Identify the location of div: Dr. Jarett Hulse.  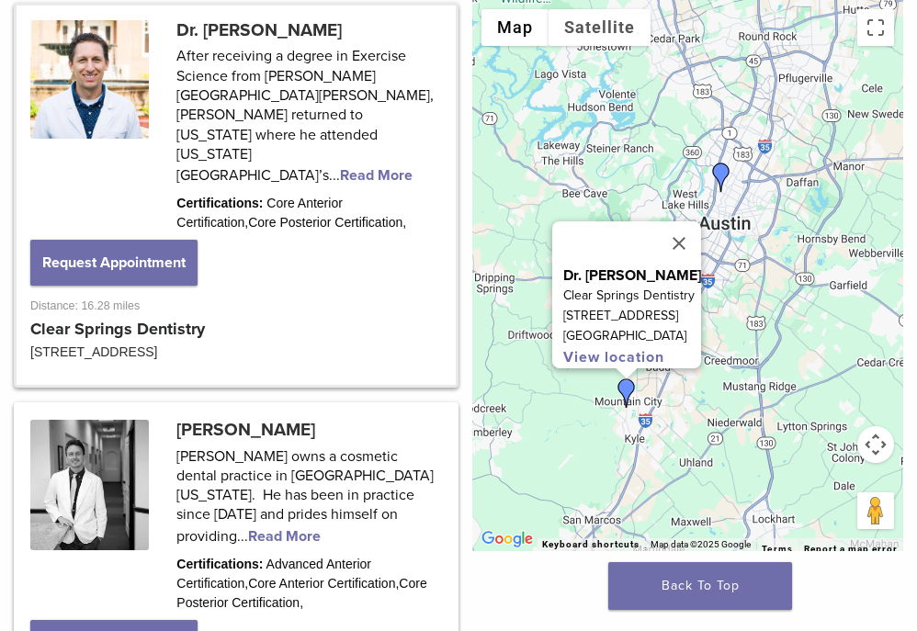
(691, 295).